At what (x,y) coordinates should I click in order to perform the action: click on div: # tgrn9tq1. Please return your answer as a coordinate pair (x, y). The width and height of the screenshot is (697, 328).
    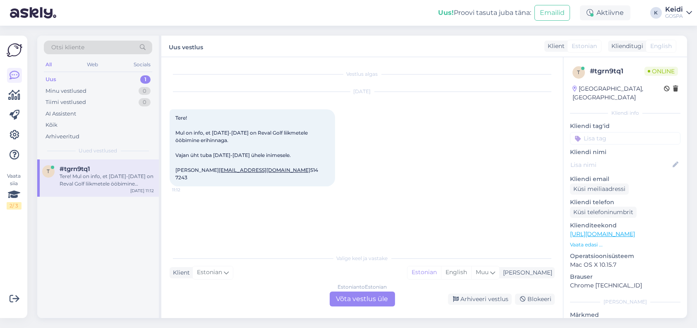
    Looking at the image, I should click on (617, 71).